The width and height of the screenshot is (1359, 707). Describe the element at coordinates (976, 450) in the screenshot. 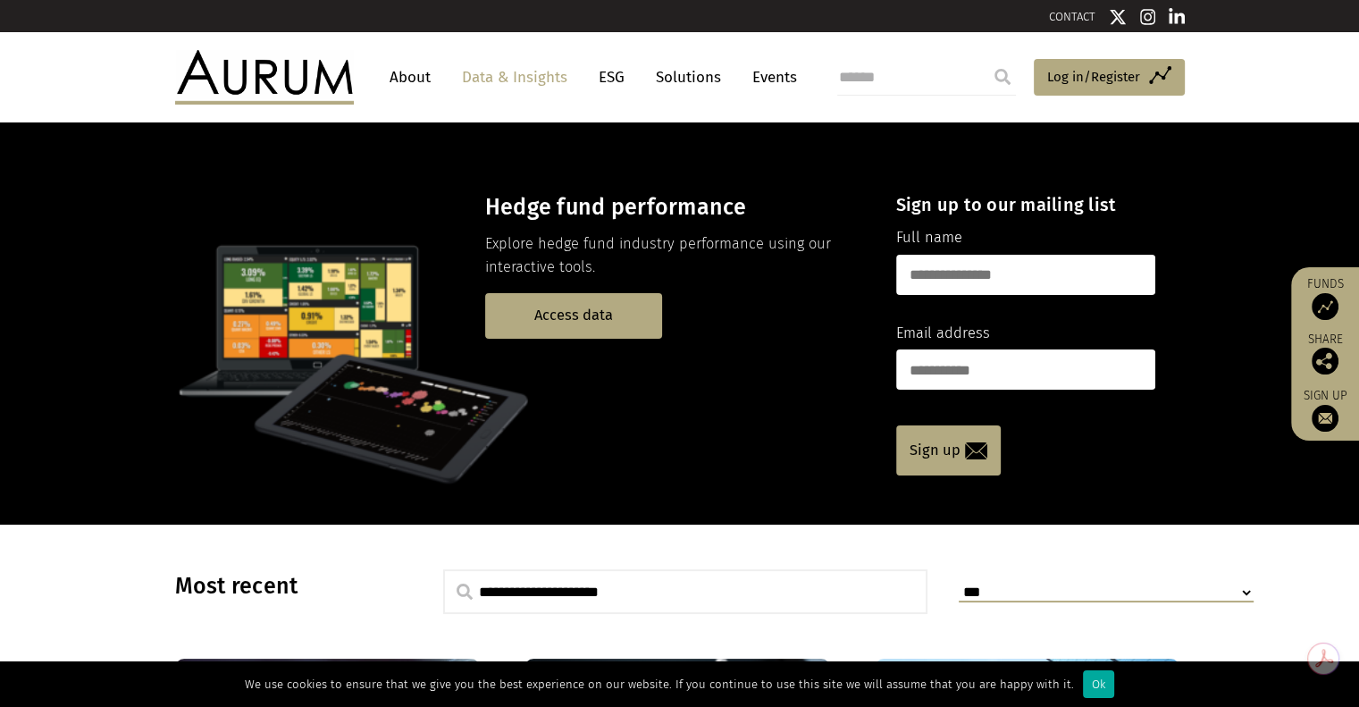

I see `img: email-icon` at that location.